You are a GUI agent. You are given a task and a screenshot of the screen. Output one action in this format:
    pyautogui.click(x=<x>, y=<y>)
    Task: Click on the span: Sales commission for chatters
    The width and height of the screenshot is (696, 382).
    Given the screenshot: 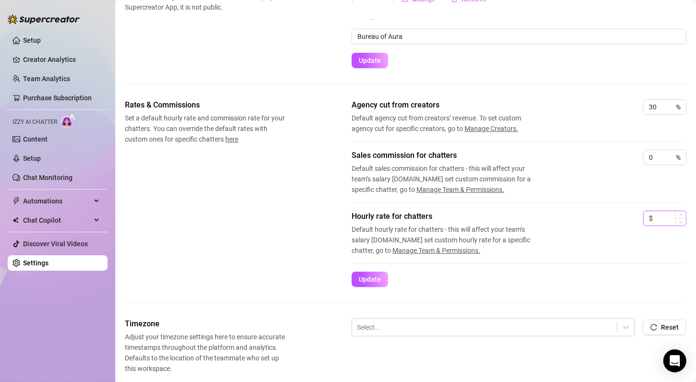 What is the action you would take?
    pyautogui.click(x=447, y=156)
    